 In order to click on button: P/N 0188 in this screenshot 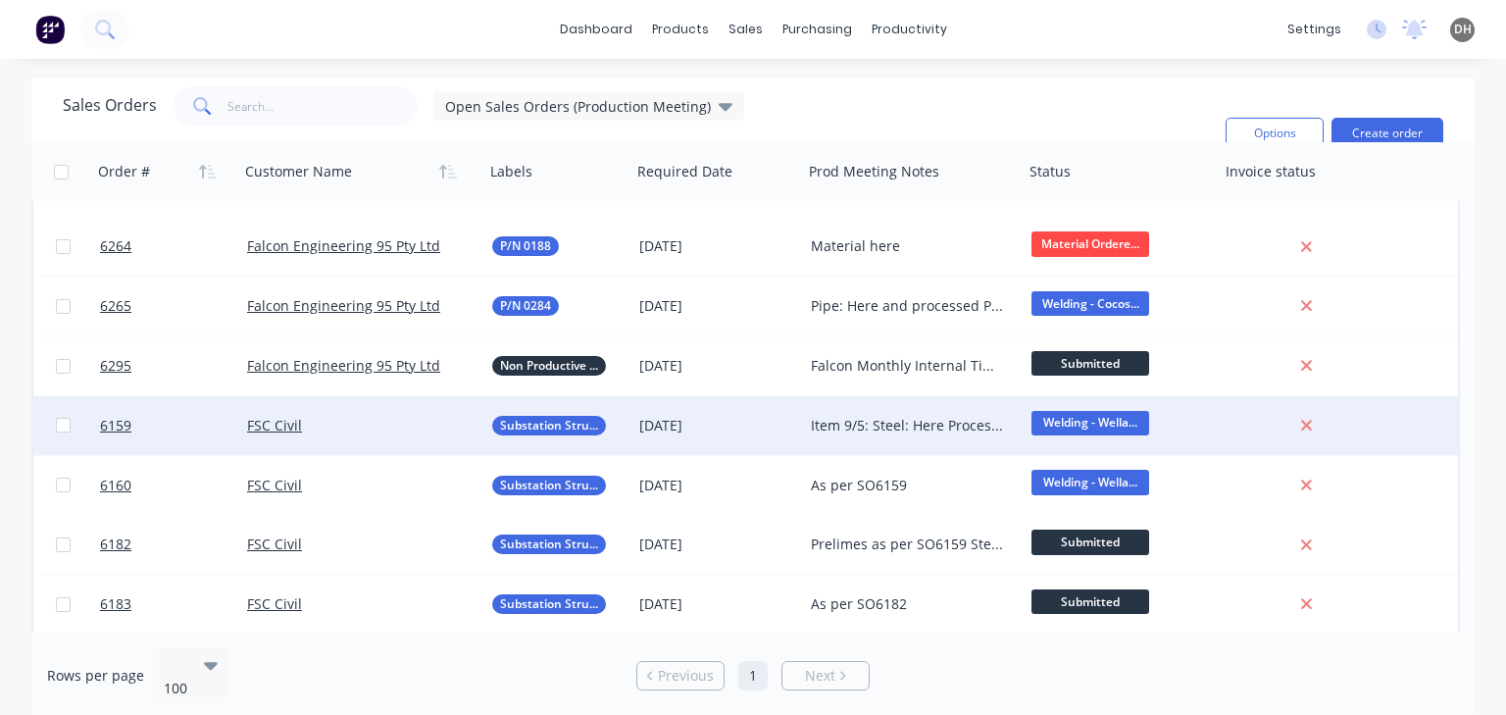, I will do `click(526, 246)`.